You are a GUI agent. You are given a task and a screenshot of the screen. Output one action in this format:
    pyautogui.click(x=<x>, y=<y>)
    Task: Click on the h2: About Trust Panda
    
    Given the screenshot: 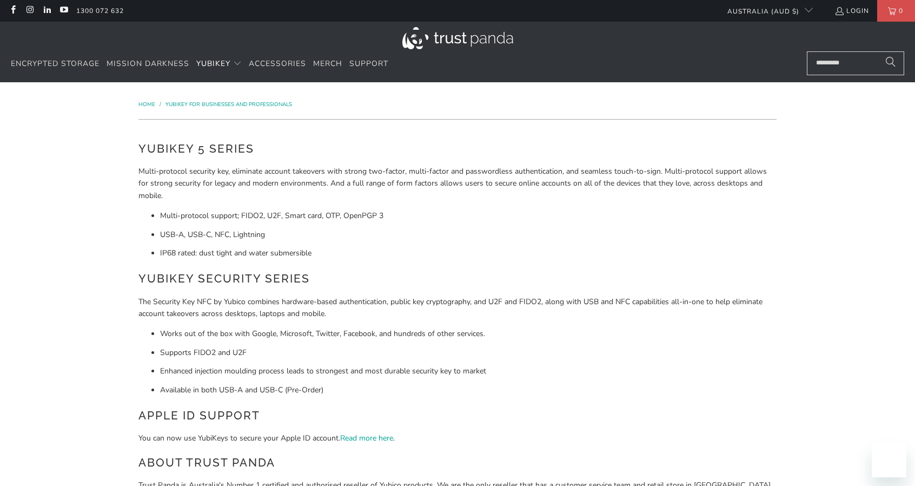 What is the action you would take?
    pyautogui.click(x=458, y=463)
    